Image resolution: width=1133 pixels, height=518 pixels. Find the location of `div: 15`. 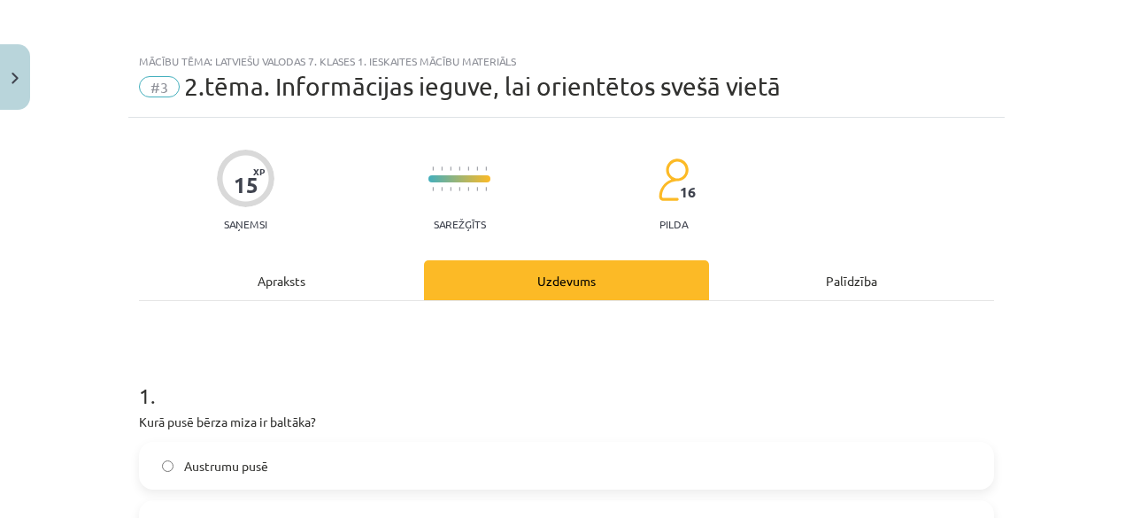

div: 15 is located at coordinates (246, 185).